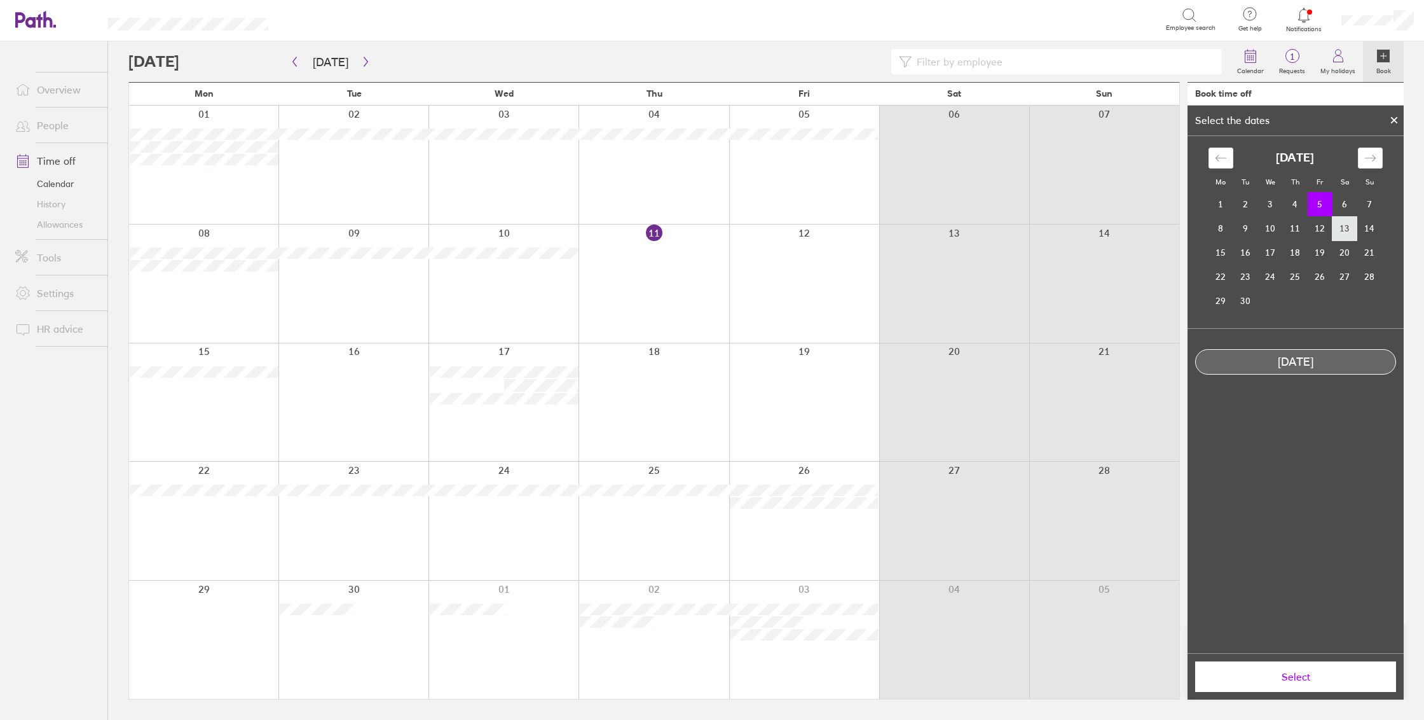 The height and width of the screenshot is (720, 1424). What do you see at coordinates (1320, 228) in the screenshot?
I see `td: Friday, September 12, 2025` at bounding box center [1320, 228].